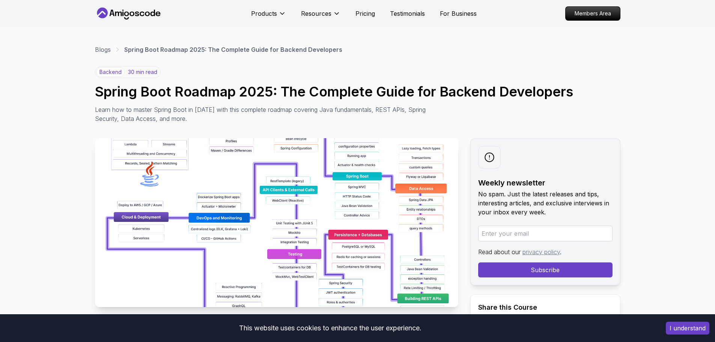  Describe the element at coordinates (365, 14) in the screenshot. I see `p: Pricing` at that location.